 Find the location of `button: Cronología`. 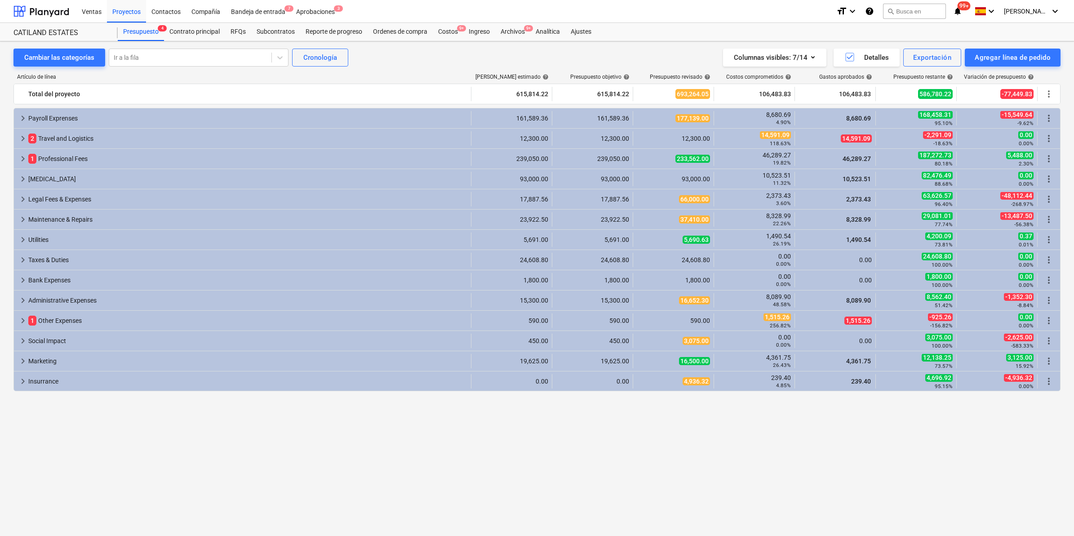

button: Cronología is located at coordinates (320, 58).